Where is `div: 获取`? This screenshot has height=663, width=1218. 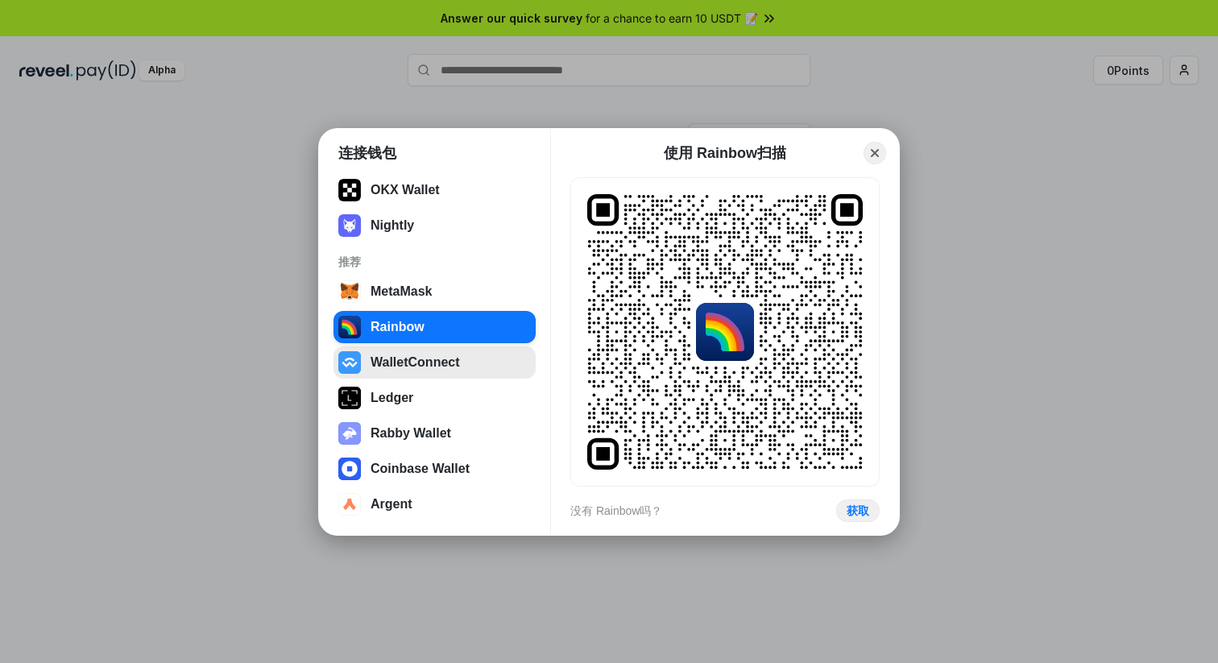 div: 获取 is located at coordinates (858, 511).